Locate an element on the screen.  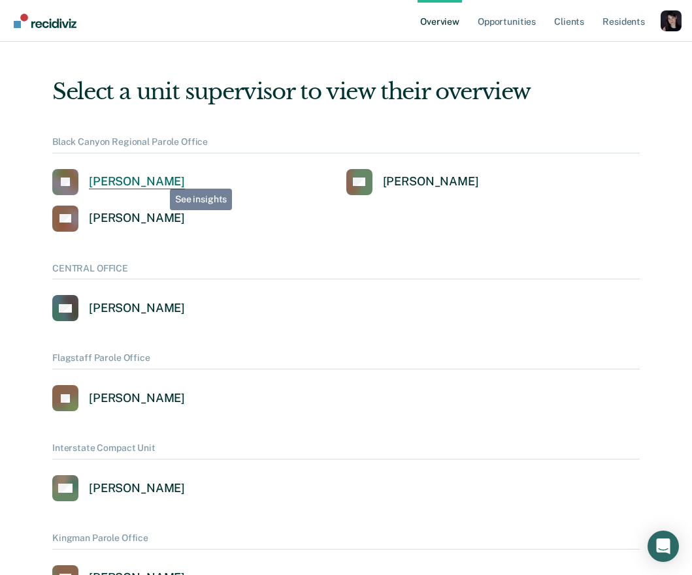
div: Black Canyon Regional Parole Office is located at coordinates (345, 145).